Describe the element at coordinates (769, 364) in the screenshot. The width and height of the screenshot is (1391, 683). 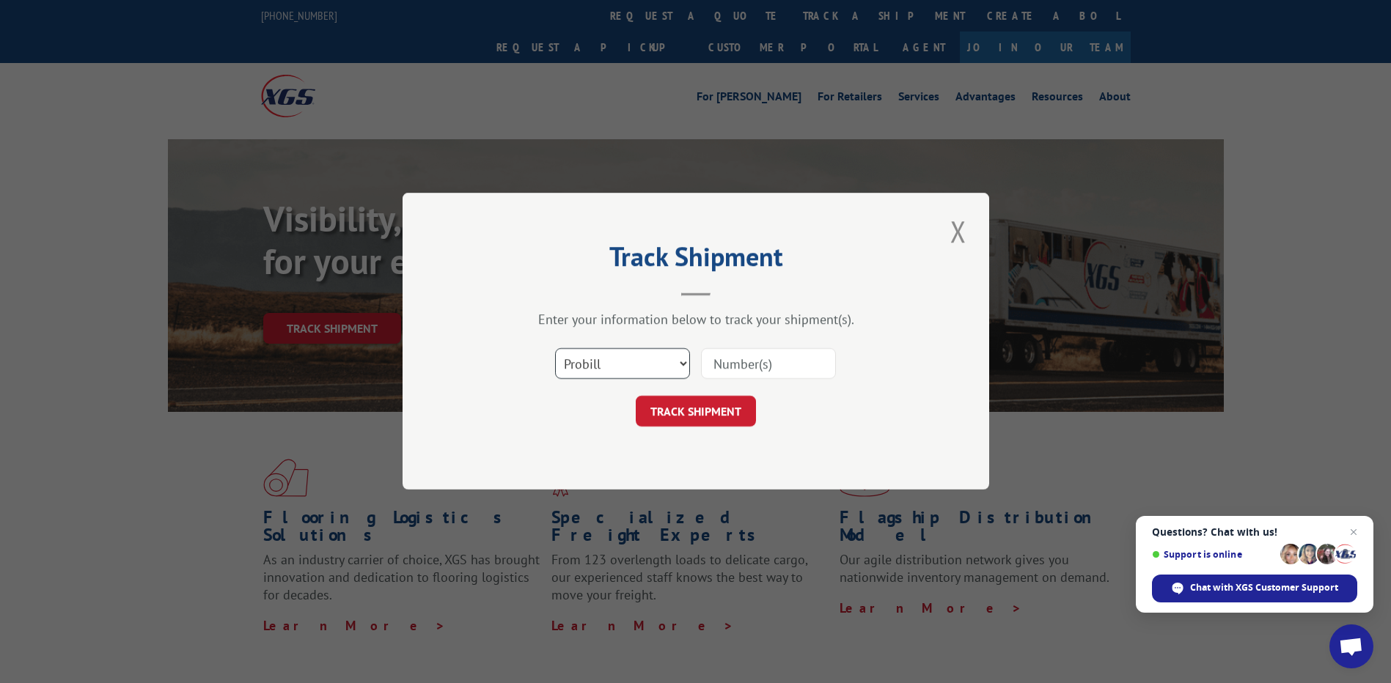
I see `input: Number(s)` at that location.